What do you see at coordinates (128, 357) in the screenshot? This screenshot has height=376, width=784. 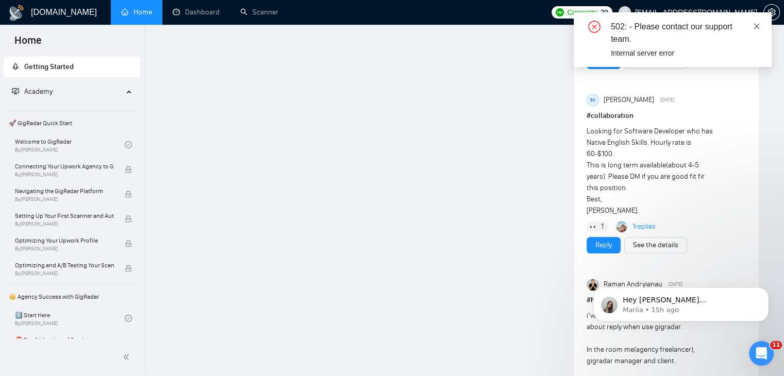 I see `span: double-left` at bounding box center [128, 357].